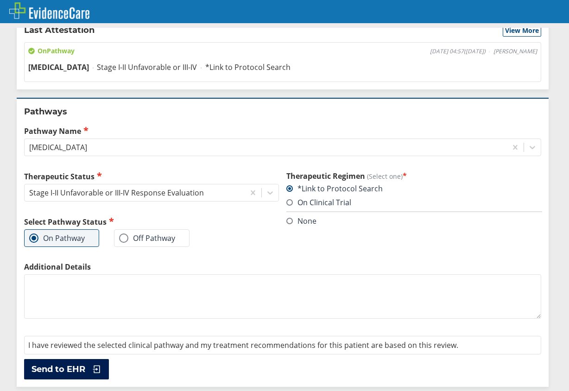 The height and width of the screenshot is (391, 569). Describe the element at coordinates (152, 176) in the screenshot. I see `label: Therapeutic Status` at that location.